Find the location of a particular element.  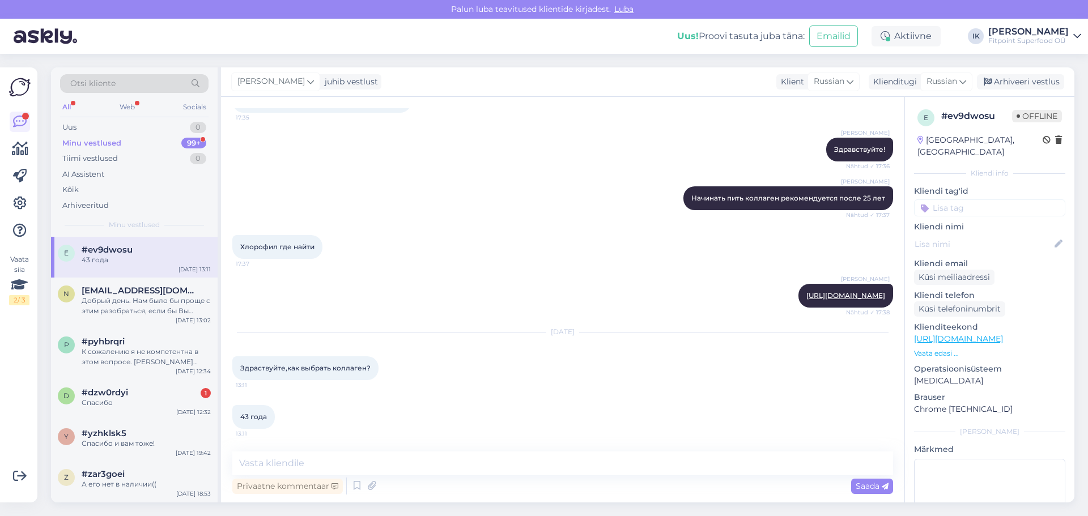

div: Добрый день. Нам было бы проще с этим разобраться, если бы Вы уточнили номер заказа ( пояснение п... is located at coordinates (146, 306).